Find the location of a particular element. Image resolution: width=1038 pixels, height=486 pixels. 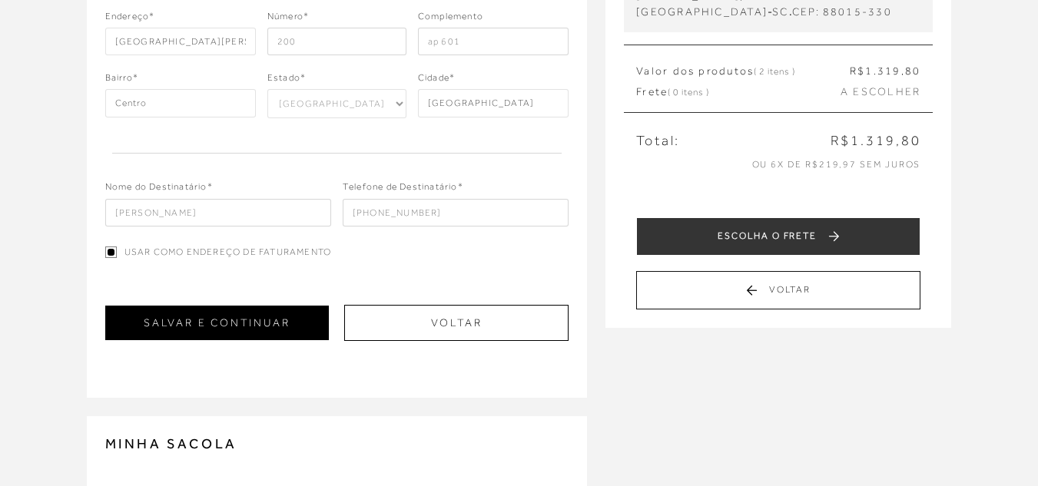

span: Bairro* is located at coordinates (121, 80).